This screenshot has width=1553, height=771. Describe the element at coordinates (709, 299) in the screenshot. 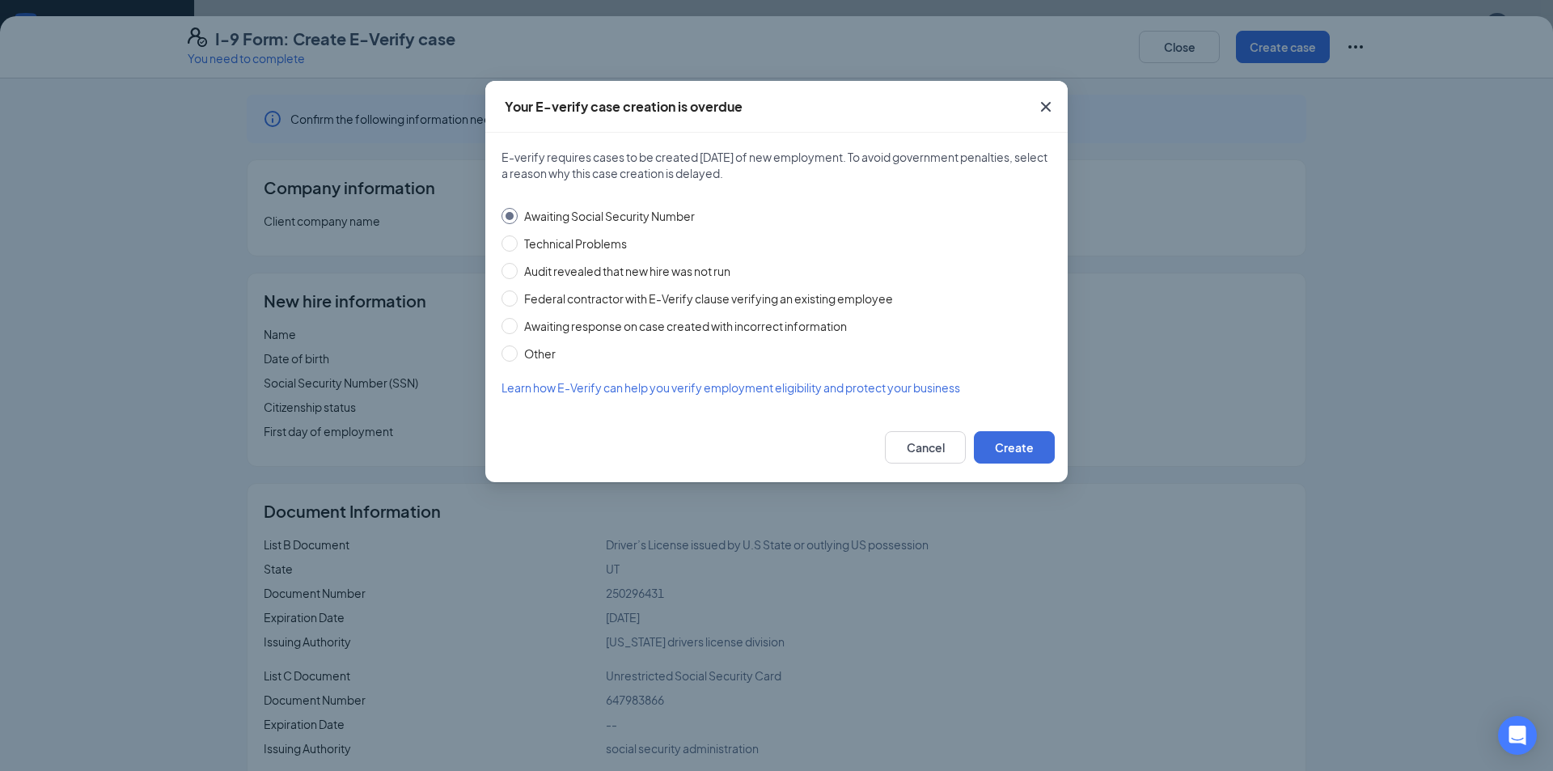

I see `span: Federal contractor with E-Verify clause verifying an existing employee` at that location.